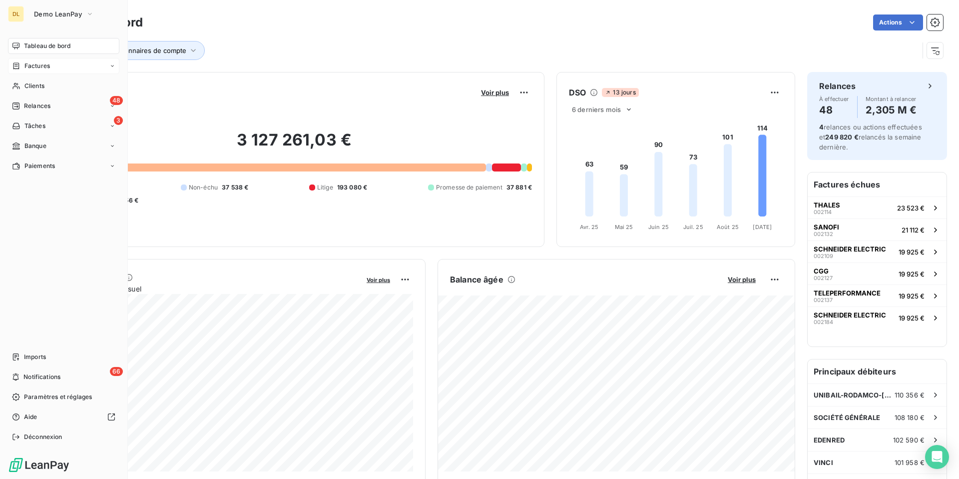 The height and width of the screenshot is (479, 959). Describe the element at coordinates (39, 166) in the screenshot. I see `span: Paiements` at that location.